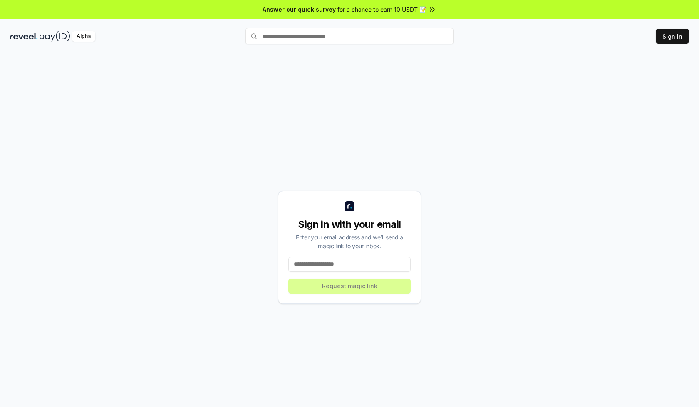 The width and height of the screenshot is (699, 407). Describe the element at coordinates (672, 36) in the screenshot. I see `button: Sign In` at that location.